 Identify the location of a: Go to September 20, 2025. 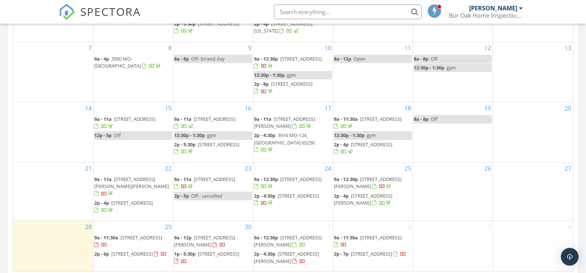
(568, 108).